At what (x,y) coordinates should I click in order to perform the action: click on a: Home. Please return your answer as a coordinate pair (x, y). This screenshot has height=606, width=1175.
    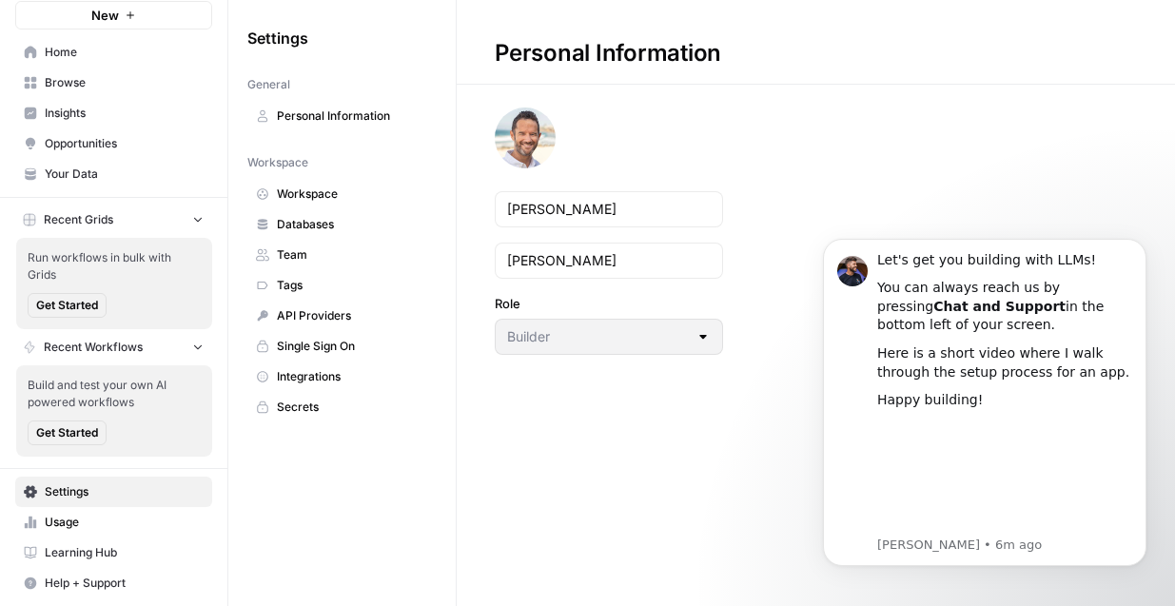
    Looking at the image, I should click on (113, 52).